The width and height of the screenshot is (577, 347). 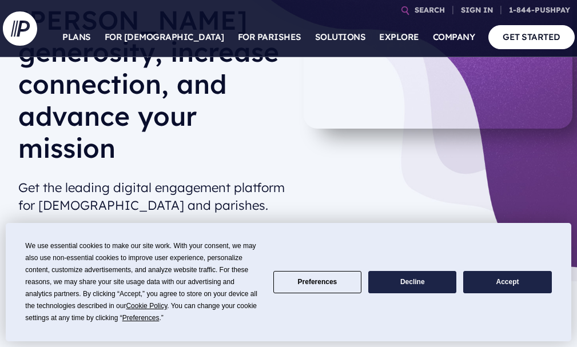 What do you see at coordinates (318, 282) in the screenshot?
I see `button: Preferences` at bounding box center [318, 282].